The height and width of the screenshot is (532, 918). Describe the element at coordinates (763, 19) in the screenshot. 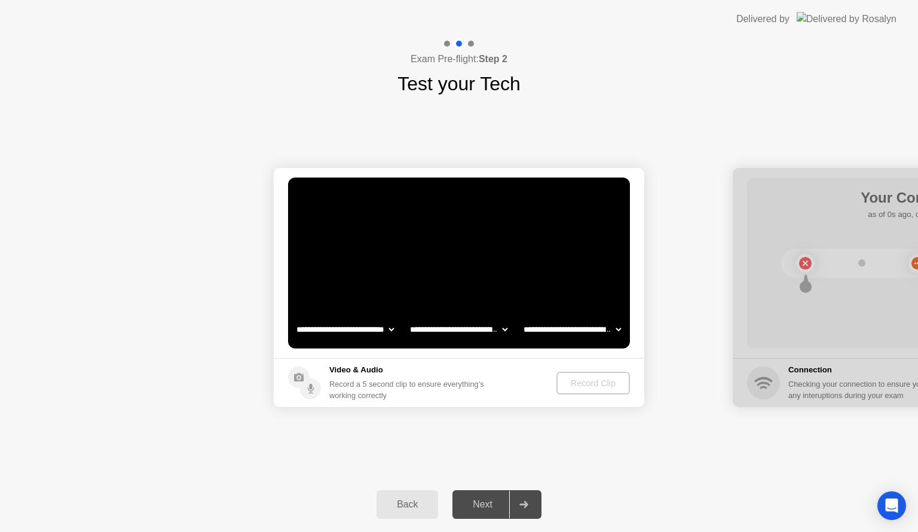

I see `div: Delivered by` at that location.